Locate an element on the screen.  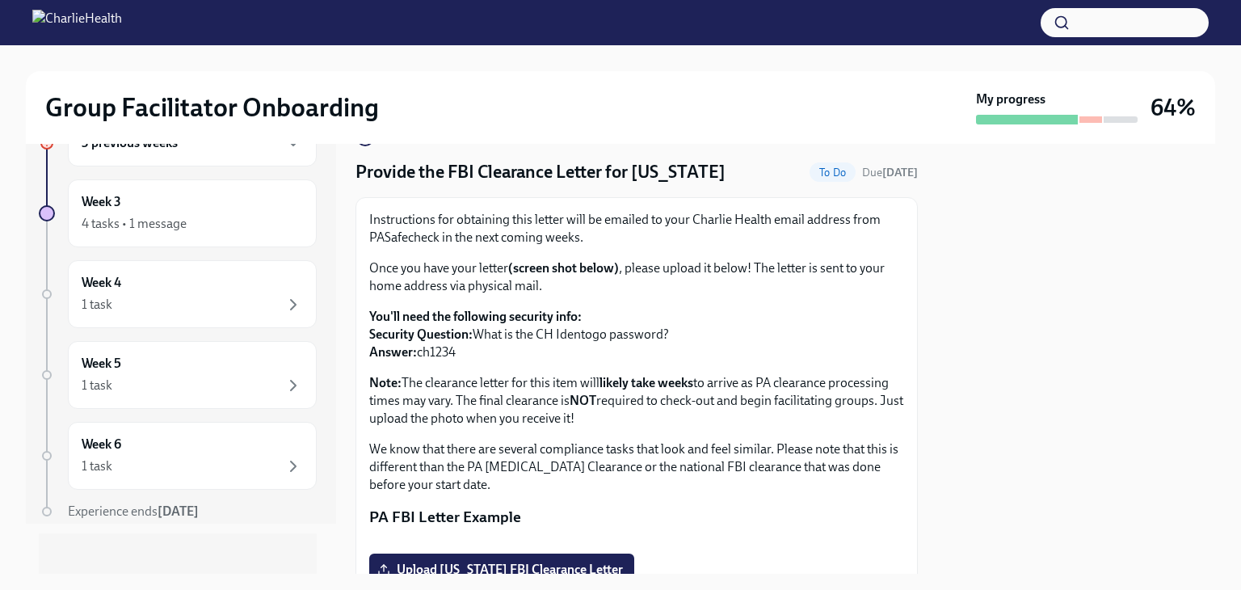
div: 4 tasks • 1 message is located at coordinates (134, 224).